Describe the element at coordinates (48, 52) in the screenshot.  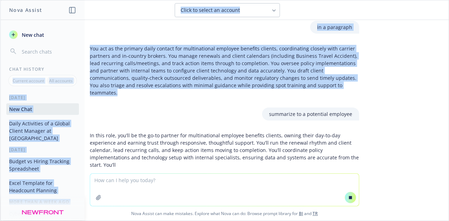
I see `input: Search chats` at that location.